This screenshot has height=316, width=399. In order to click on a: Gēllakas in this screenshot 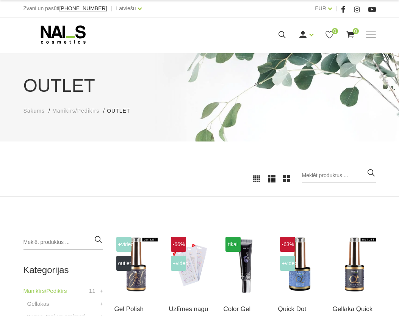, I will do `click(38, 303)`.